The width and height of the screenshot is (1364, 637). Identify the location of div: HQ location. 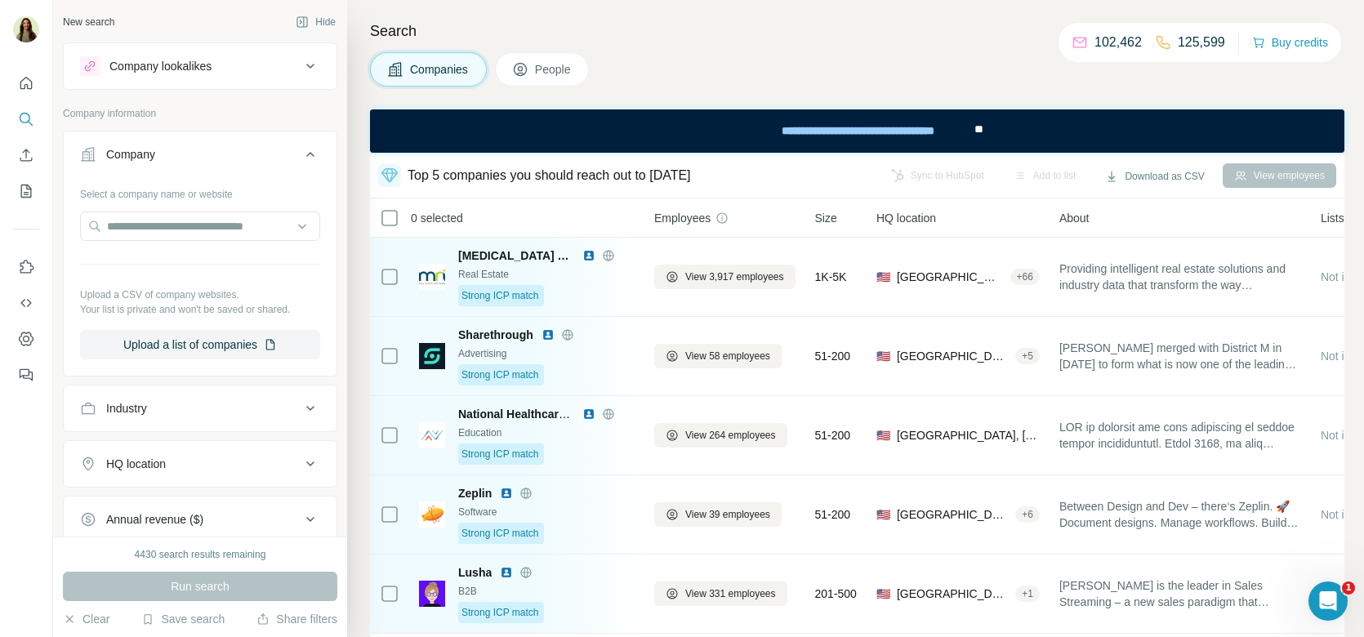
(136, 464).